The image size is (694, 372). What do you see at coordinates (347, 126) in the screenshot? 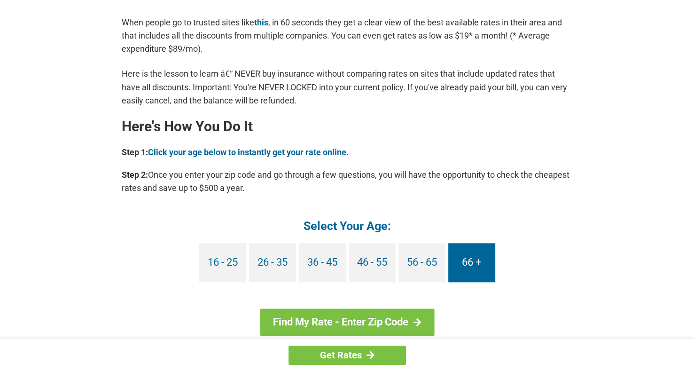
I see `h2: Here's How You Do It` at bounding box center [347, 126].